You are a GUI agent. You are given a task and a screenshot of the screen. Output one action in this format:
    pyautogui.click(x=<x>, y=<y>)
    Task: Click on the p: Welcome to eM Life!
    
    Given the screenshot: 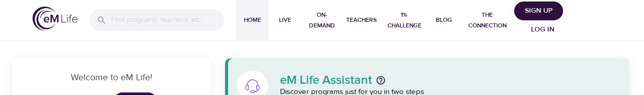 What is the action you would take?
    pyautogui.click(x=112, y=77)
    